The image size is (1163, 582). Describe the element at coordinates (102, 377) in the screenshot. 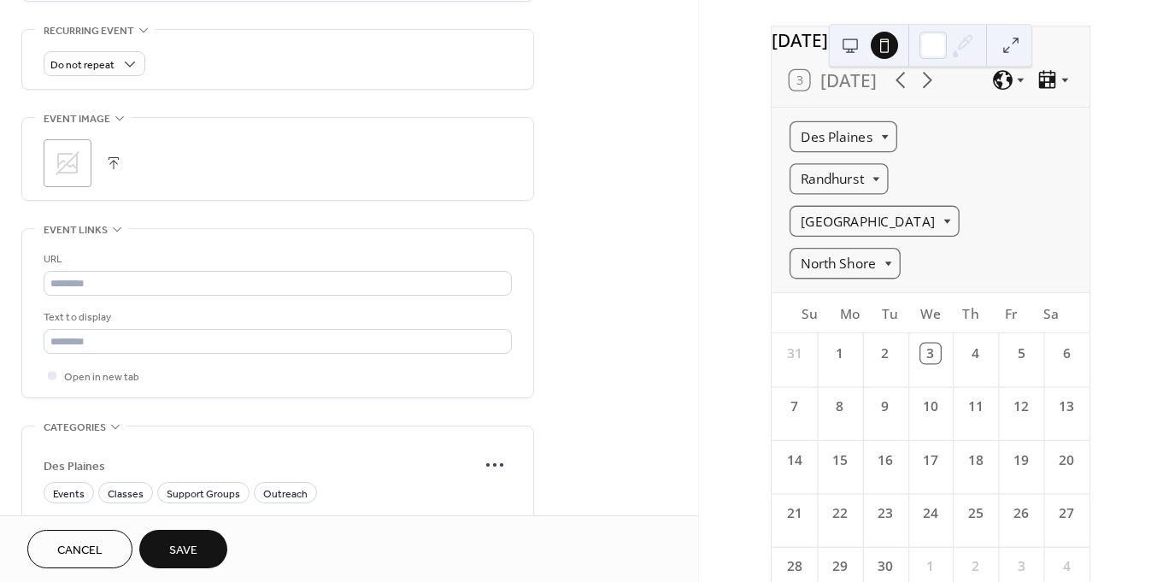

I see `span: Open in new tab` at that location.